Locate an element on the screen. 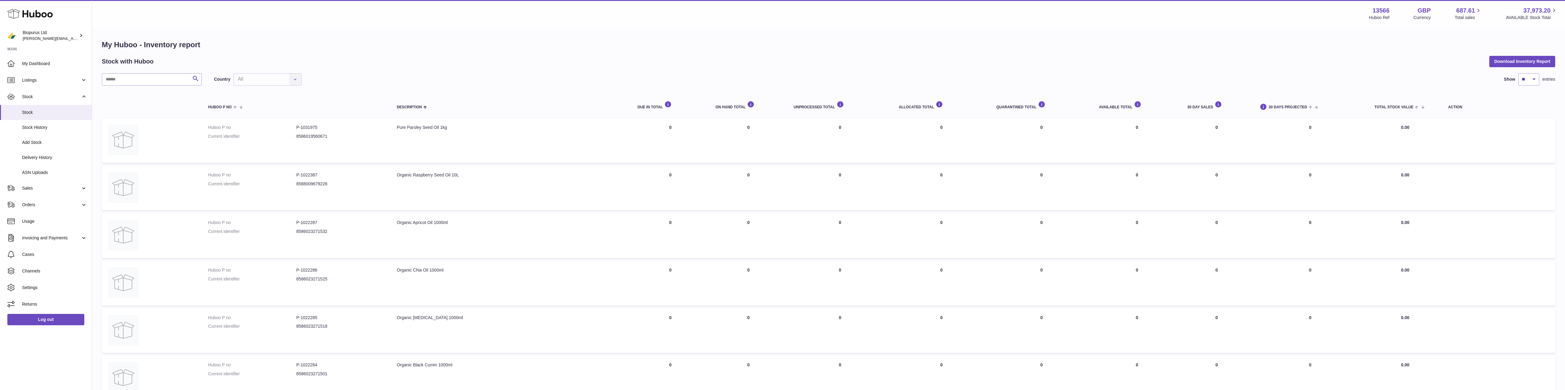  div: Huboo Ref is located at coordinates (1379, 17).